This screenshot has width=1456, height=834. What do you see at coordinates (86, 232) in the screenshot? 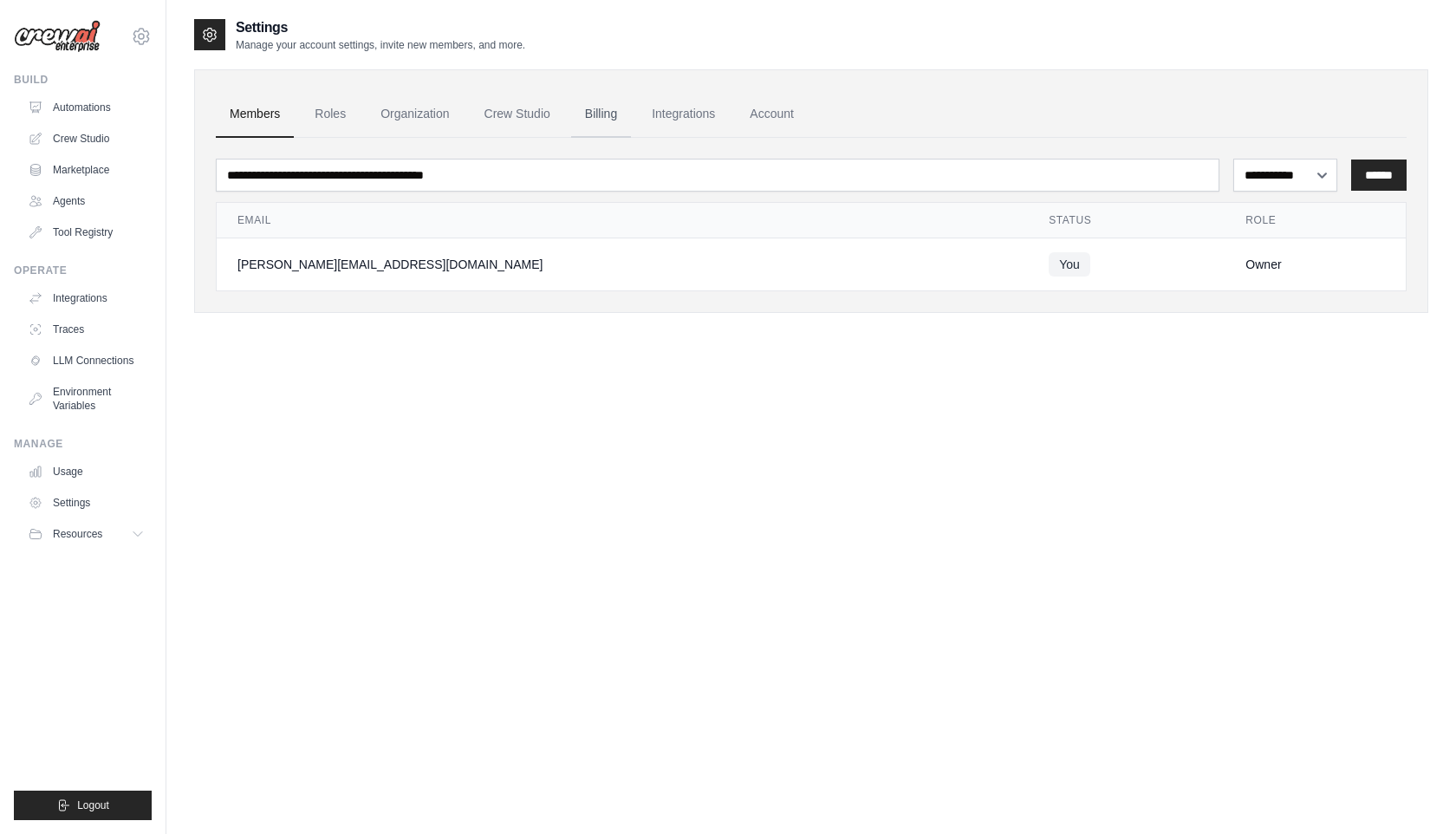
I see `a: Tool Registry` at bounding box center [86, 232].